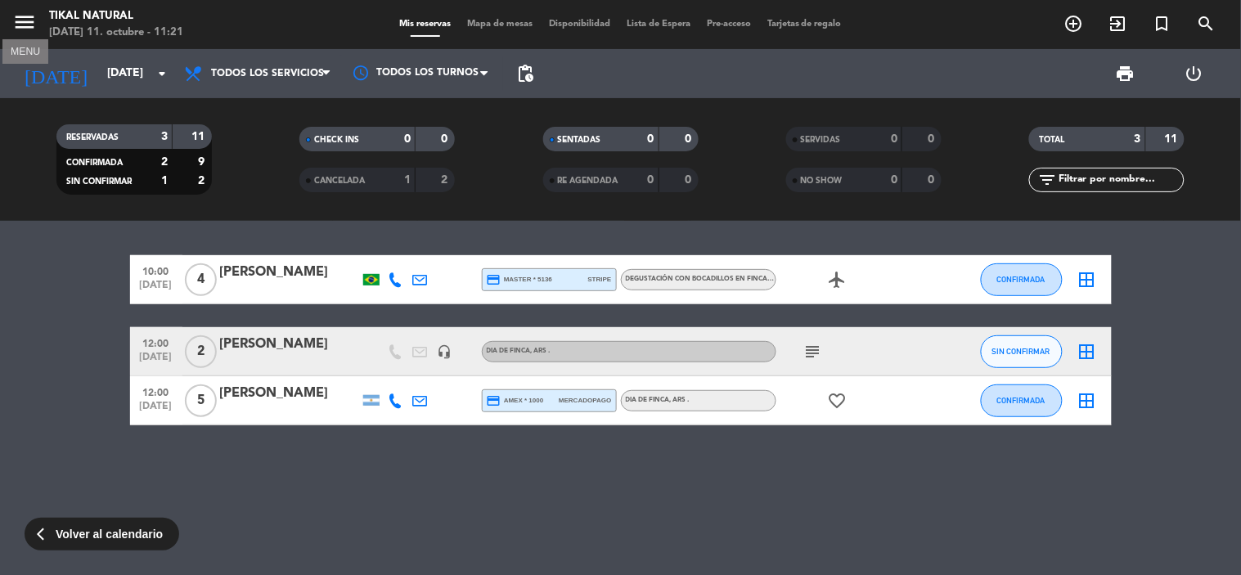  I want to click on i: power_settings_new, so click(1195, 74).